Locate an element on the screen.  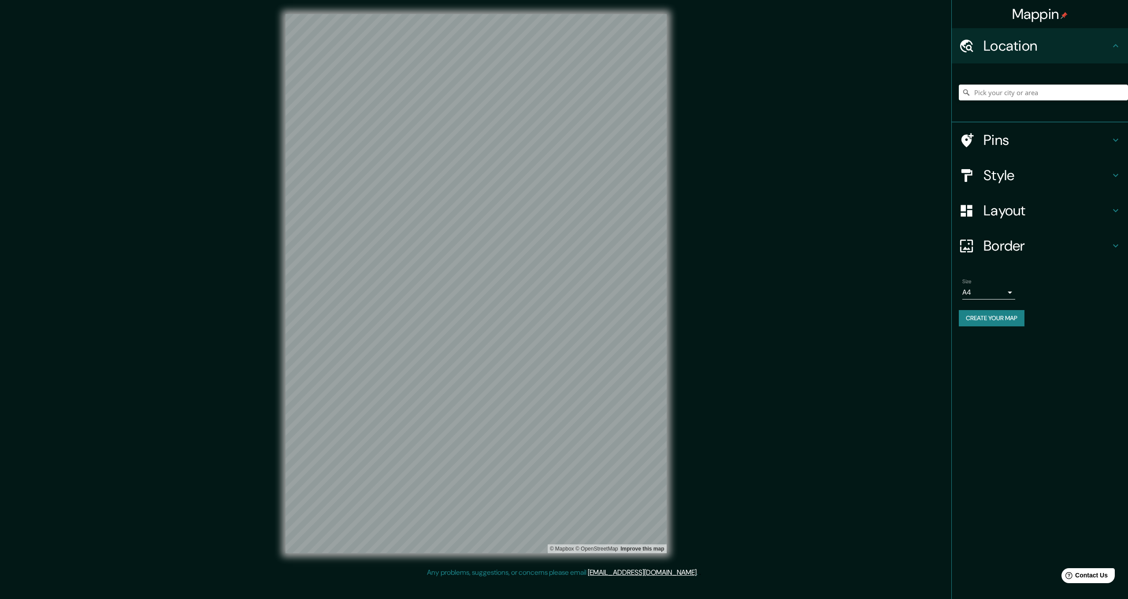
h4: Location is located at coordinates (1047, 46).